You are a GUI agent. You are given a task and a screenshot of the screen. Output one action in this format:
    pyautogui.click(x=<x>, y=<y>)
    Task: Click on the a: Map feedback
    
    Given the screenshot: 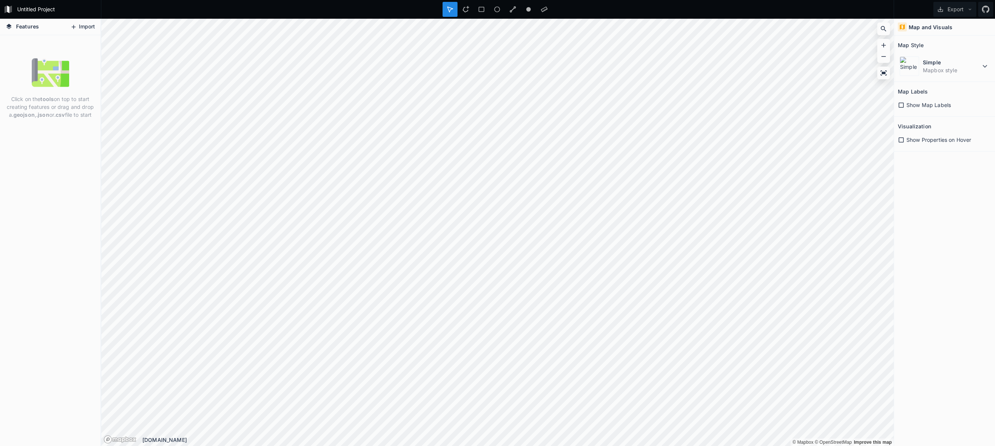 What is the action you would take?
    pyautogui.click(x=873, y=442)
    